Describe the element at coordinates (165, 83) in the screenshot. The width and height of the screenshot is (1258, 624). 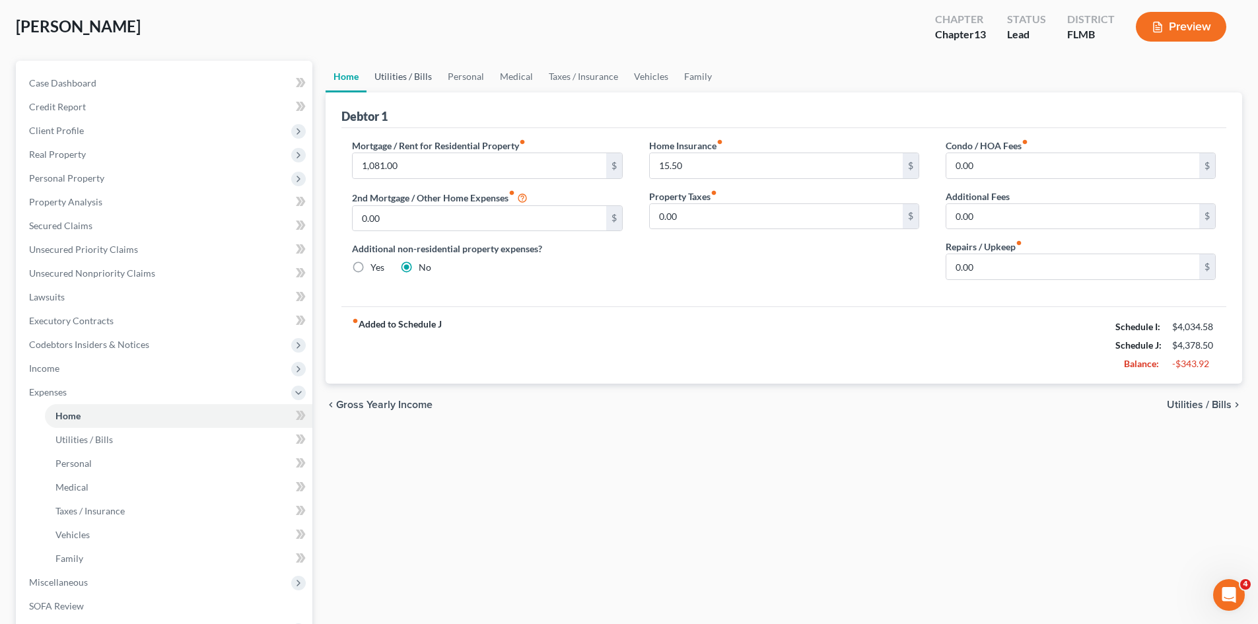
I see `a: Case Dashboard` at that location.